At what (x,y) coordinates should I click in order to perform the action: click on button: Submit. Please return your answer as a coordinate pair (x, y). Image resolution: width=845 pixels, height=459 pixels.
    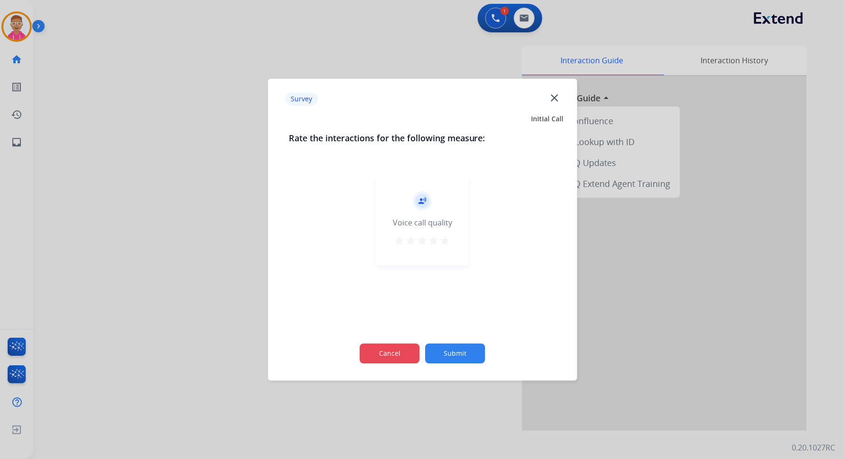
    Looking at the image, I should click on (456, 353).